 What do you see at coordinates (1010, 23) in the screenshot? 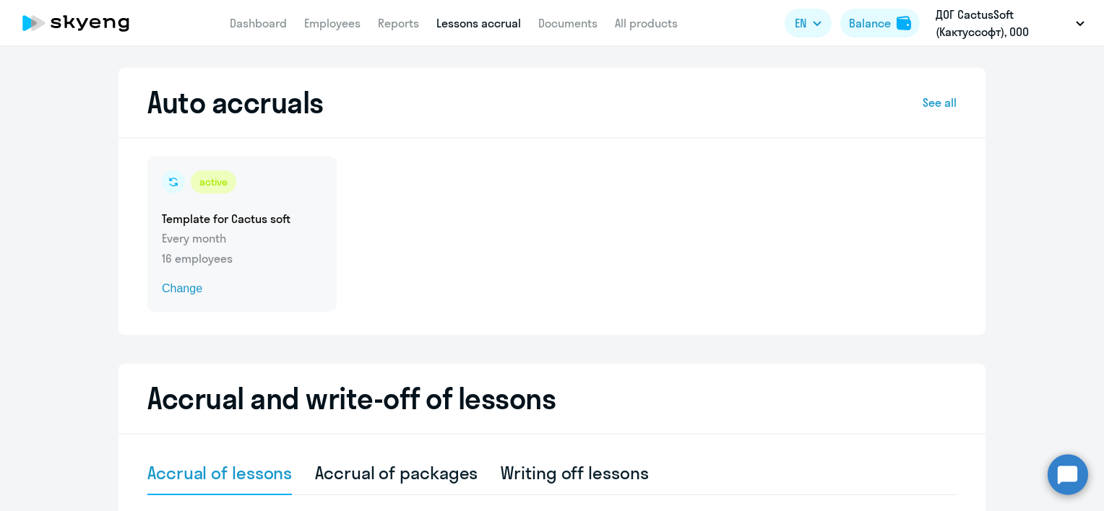
I see `button: ДОГ CactusSoft (Кактуссофт), ООО КАКТУССОФТ` at bounding box center [1010, 23].